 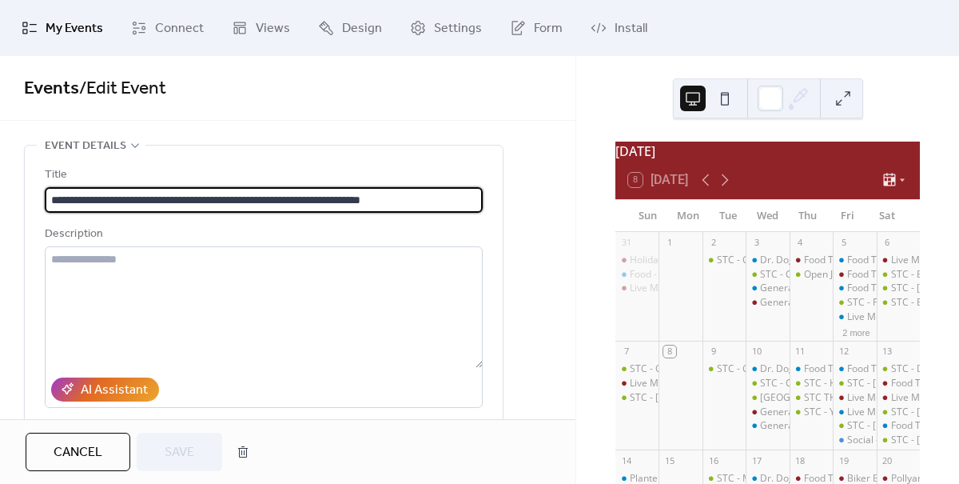 What do you see at coordinates (768, 288) in the screenshot?
I see `div: General Knowledge - Roselle @ Wed Sep 3, 2025 7pm - 9pm (CDT)` at bounding box center [768, 288].